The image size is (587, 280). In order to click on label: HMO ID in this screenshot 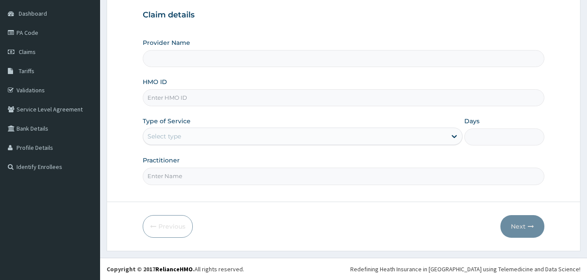, I will do `click(155, 82)`.